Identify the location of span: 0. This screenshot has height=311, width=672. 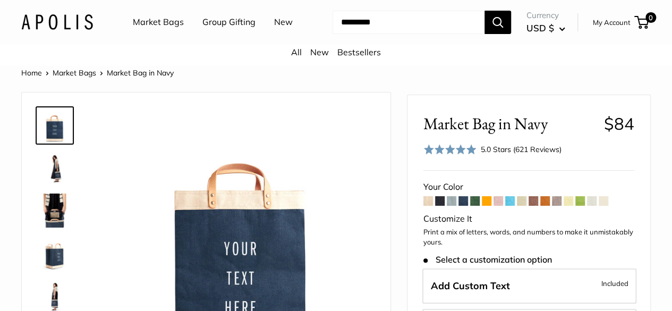
(651, 18).